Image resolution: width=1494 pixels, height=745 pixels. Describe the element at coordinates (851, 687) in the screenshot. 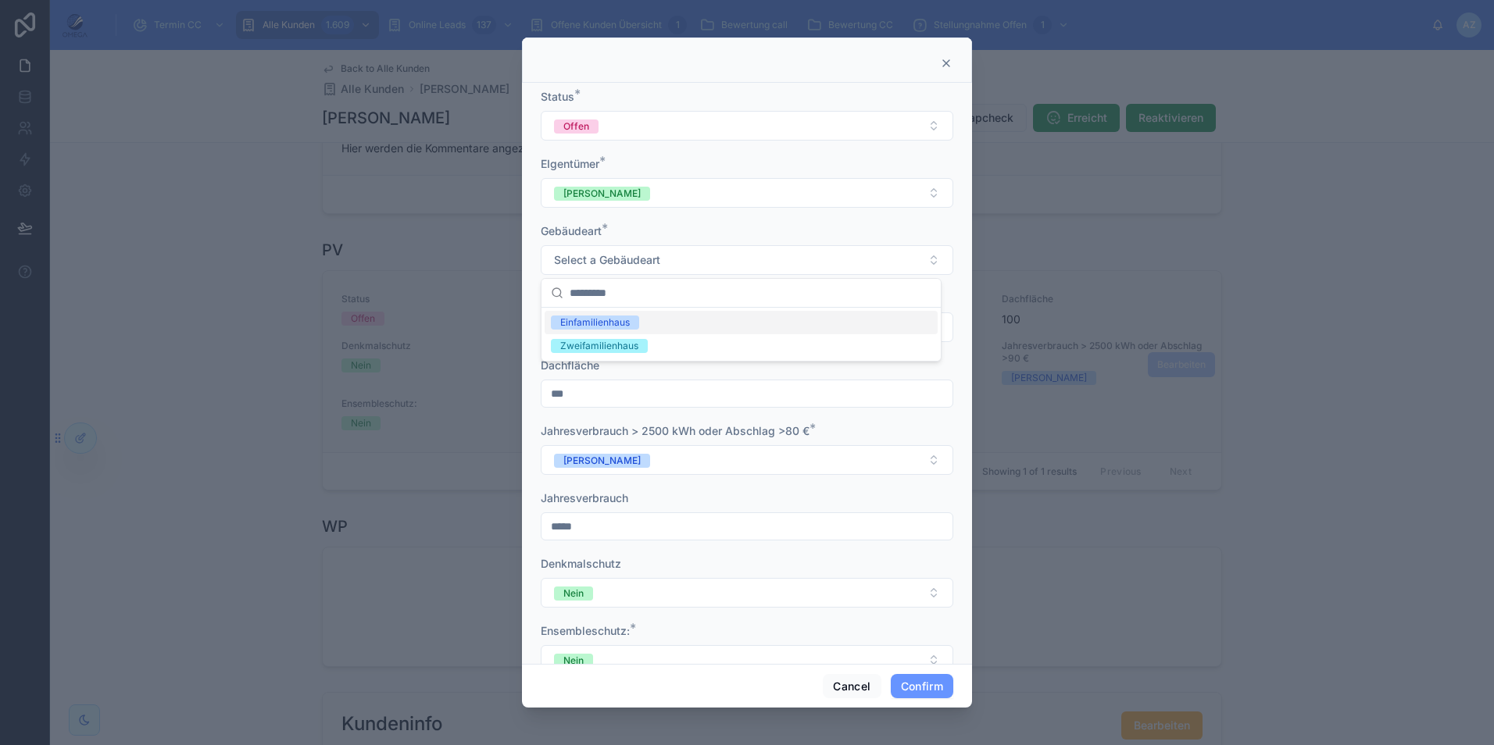

I see `button: Cancel` at that location.